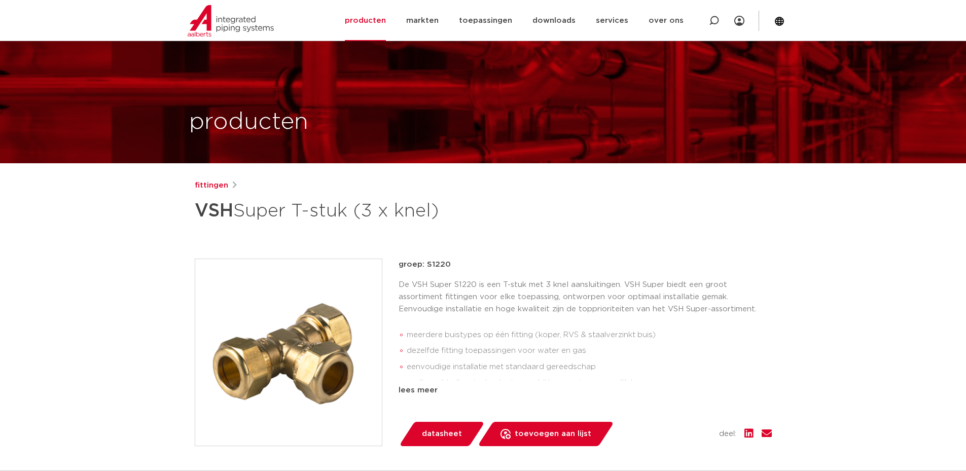  Describe the element at coordinates (385, 211) in the screenshot. I see `h1: Super T-stuk (3 x knel)` at that location.